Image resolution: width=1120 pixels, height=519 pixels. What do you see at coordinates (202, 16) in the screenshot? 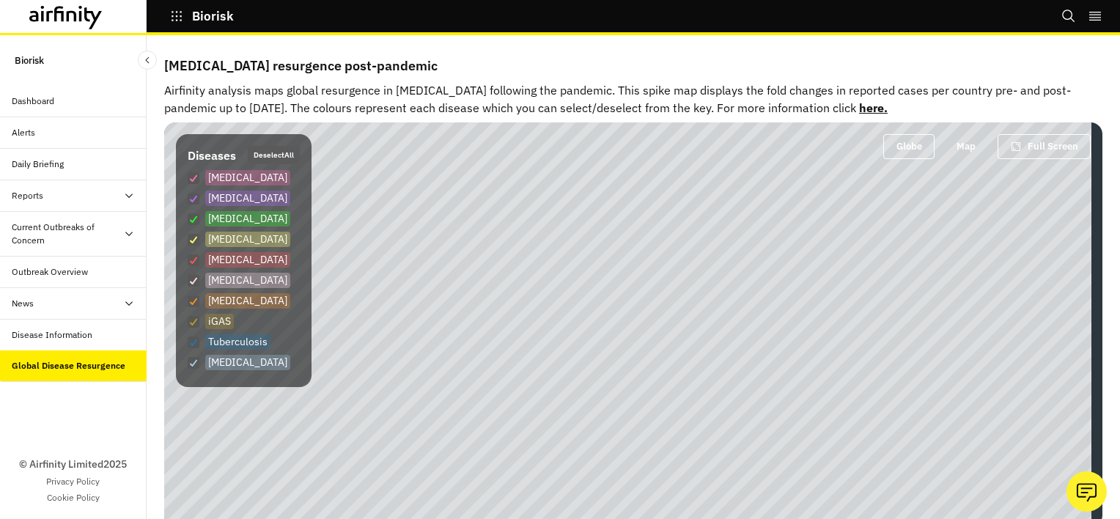
I see `button: Biorisk` at bounding box center [202, 16].